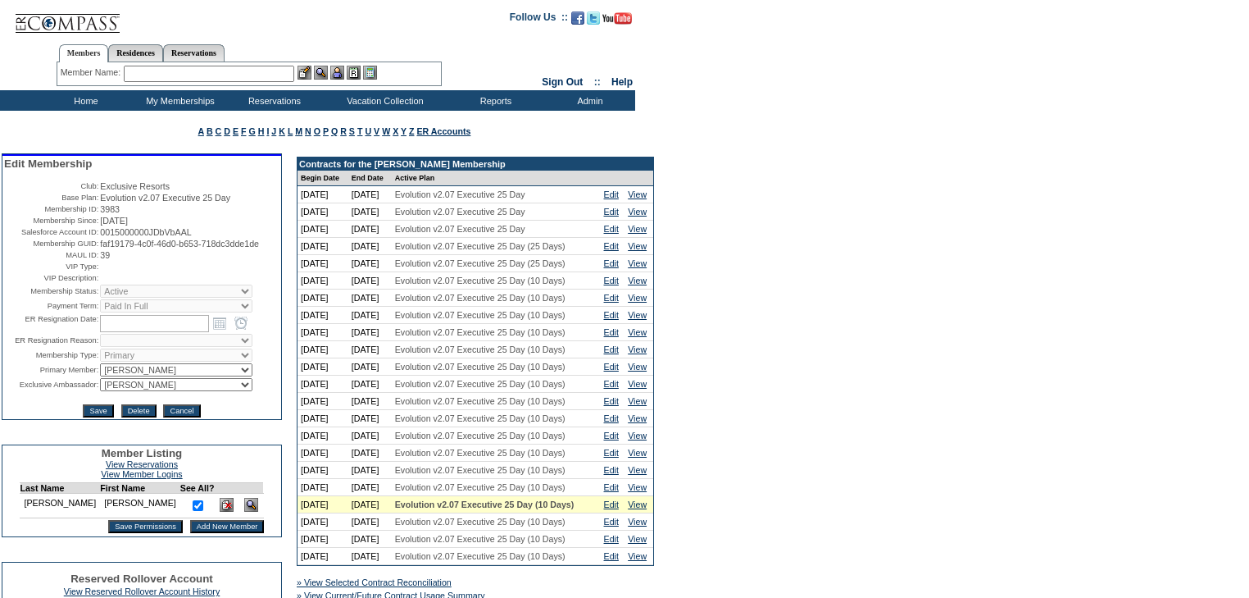 This screenshot has width=1249, height=598. What do you see at coordinates (142, 464) in the screenshot?
I see `a: View Reservations` at bounding box center [142, 464].